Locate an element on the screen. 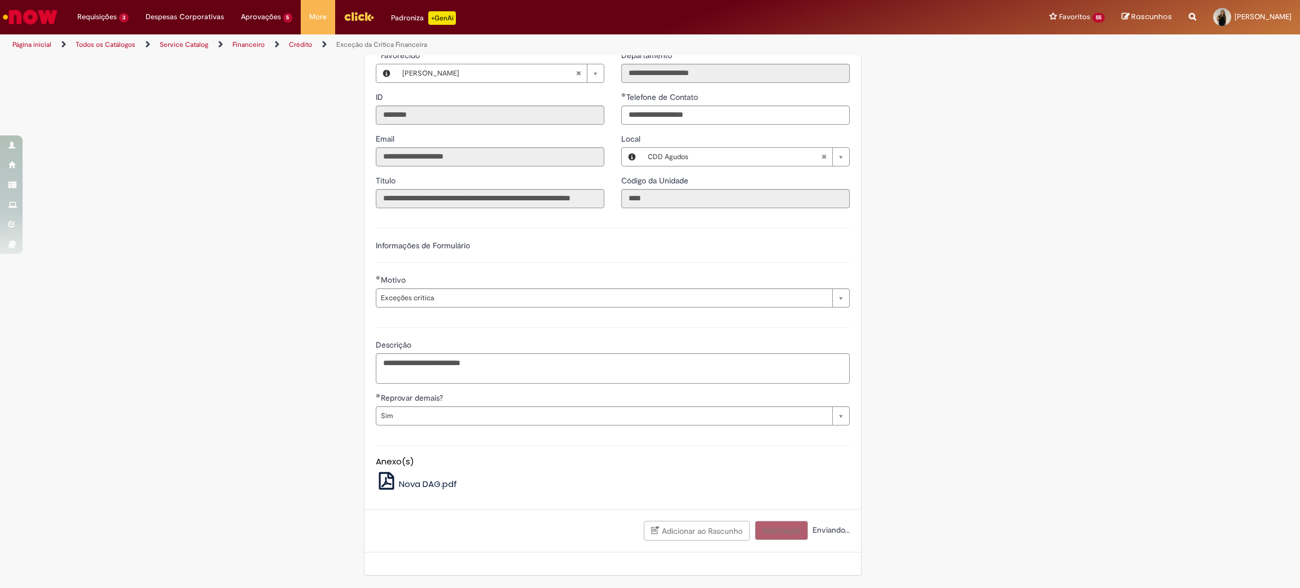  span: Local is located at coordinates (632, 139).